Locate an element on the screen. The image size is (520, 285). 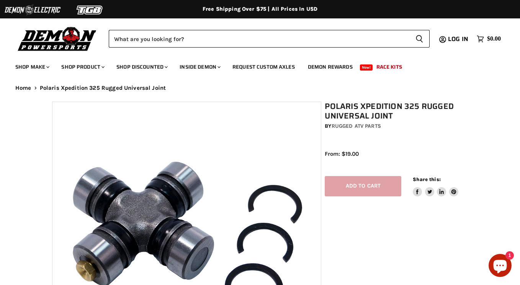
h1: Polaris Xpedition 325 Rugged Universal Joint is located at coordinates (398, 111).